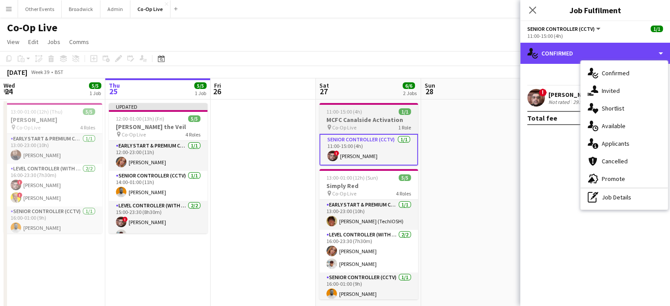  What do you see at coordinates (560, 102) in the screenshot?
I see `div: Not rated` at bounding box center [560, 102].